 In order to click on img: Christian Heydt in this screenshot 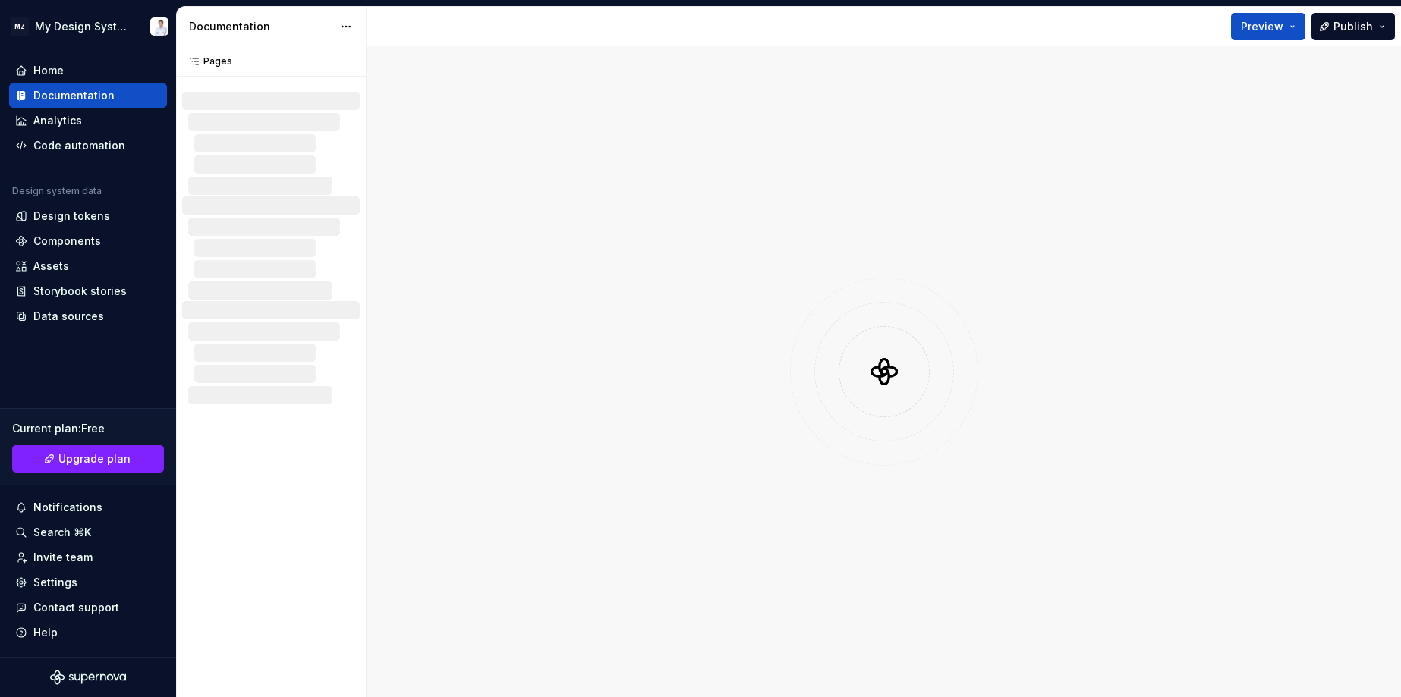, I will do `click(159, 27)`.